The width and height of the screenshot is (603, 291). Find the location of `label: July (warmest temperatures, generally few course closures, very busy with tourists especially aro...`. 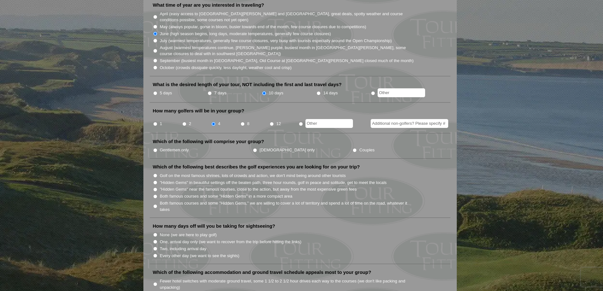

label: July (warmest temperatures, generally few course closures, very busy with tourists especially aro... is located at coordinates (276, 41).